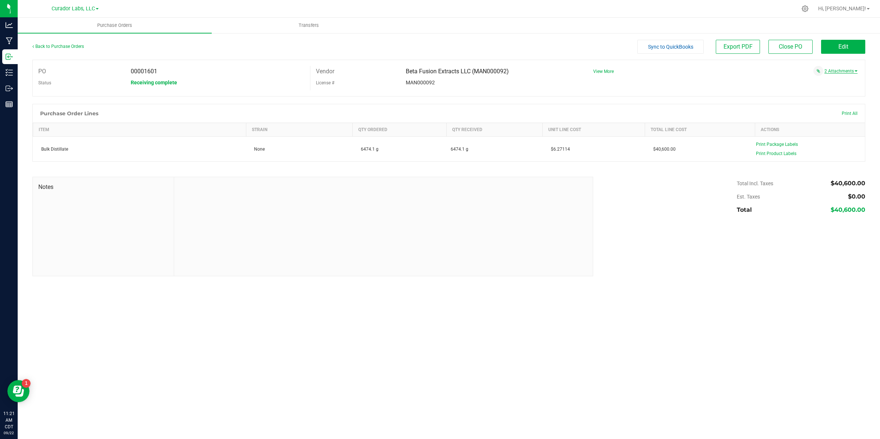  Describe the element at coordinates (309, 25) in the screenshot. I see `span: Transfers` at that location.